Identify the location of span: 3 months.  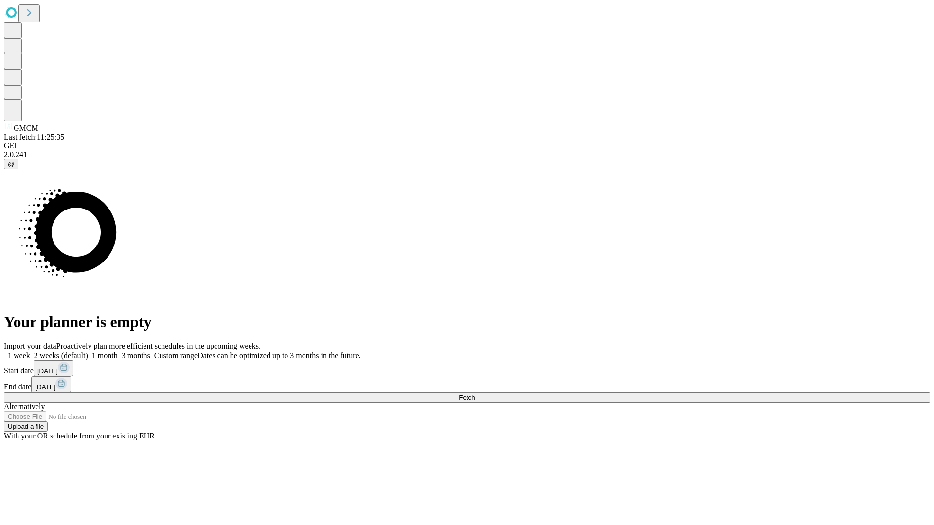
(136, 356).